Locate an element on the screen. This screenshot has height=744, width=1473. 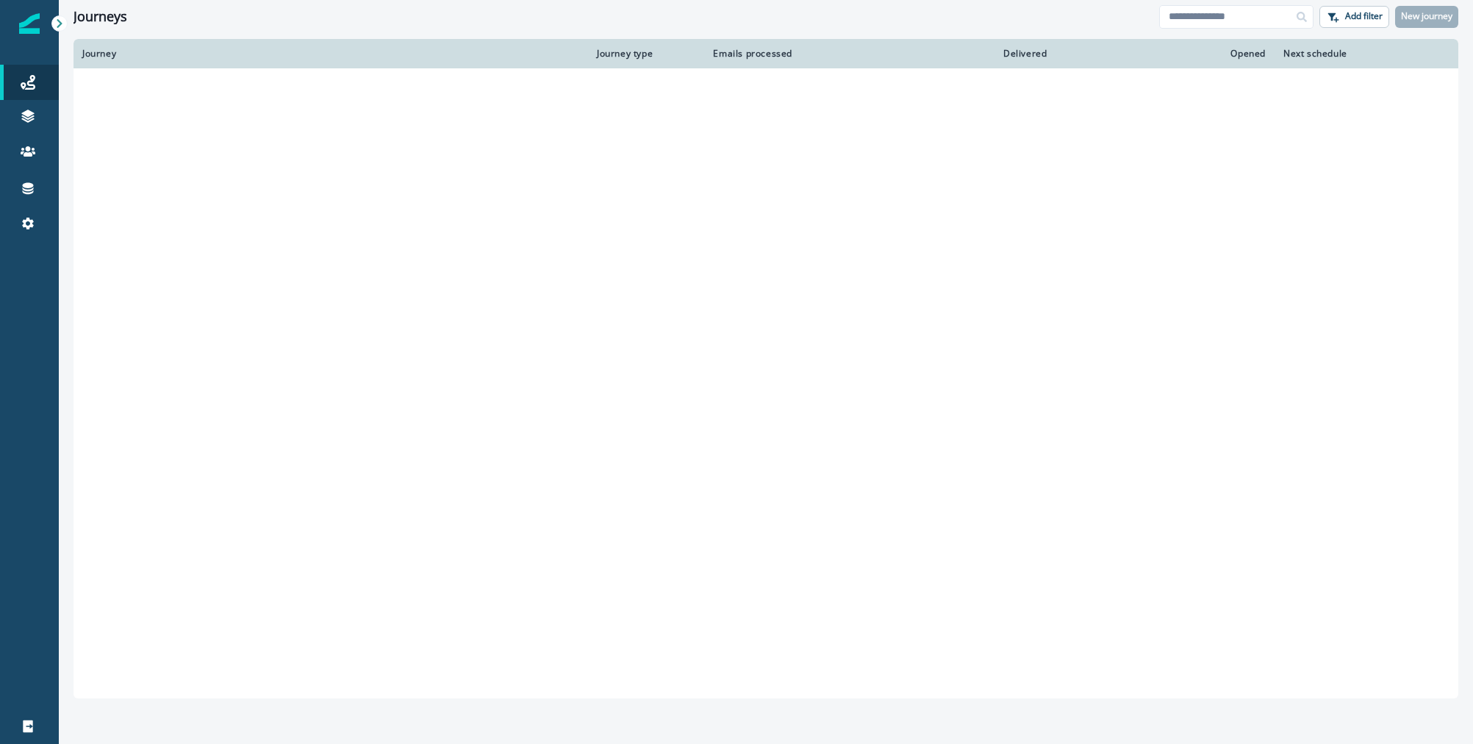
div: Opened is located at coordinates (1166, 54).